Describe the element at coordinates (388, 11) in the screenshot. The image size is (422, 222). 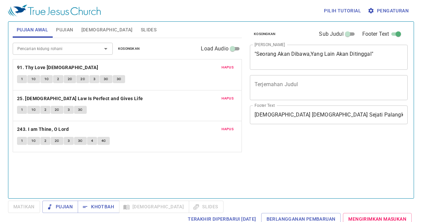
I see `span: Pengaturan` at that location.